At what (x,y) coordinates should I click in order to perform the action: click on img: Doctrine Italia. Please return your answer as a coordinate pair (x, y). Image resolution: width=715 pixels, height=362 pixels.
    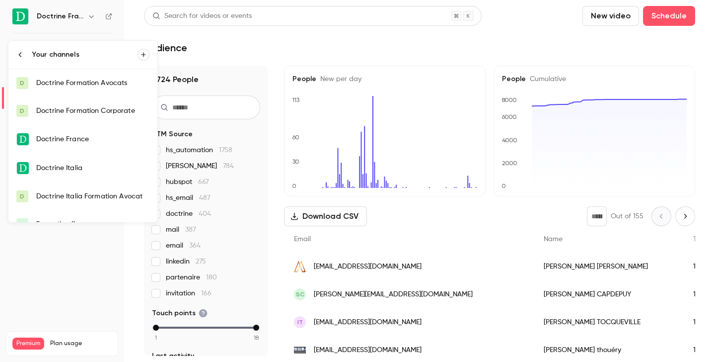
    Looking at the image, I should click on (23, 168).